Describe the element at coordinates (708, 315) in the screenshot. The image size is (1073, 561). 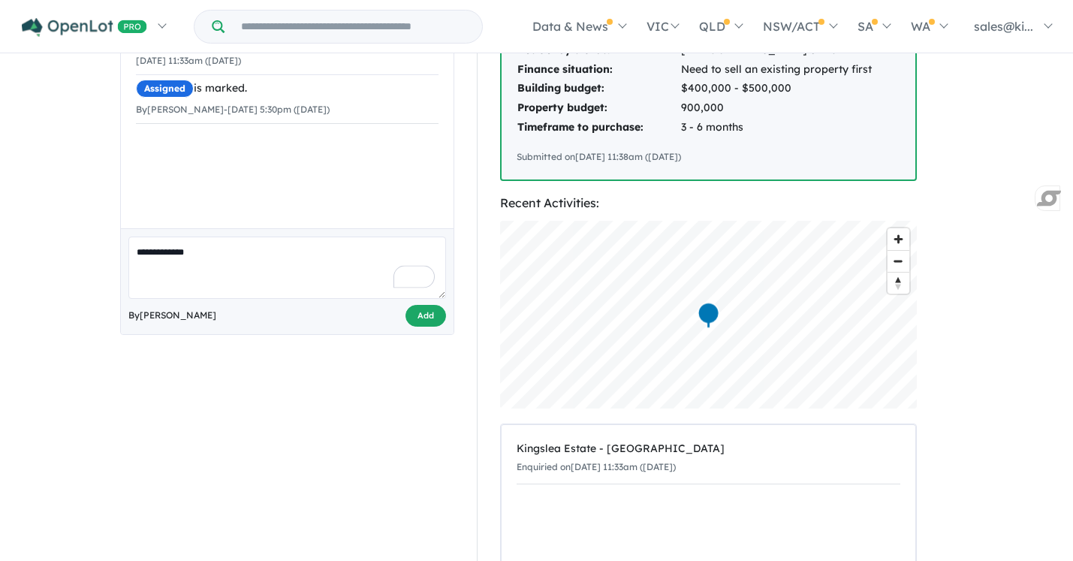
I see `div: Map marker` at that location.